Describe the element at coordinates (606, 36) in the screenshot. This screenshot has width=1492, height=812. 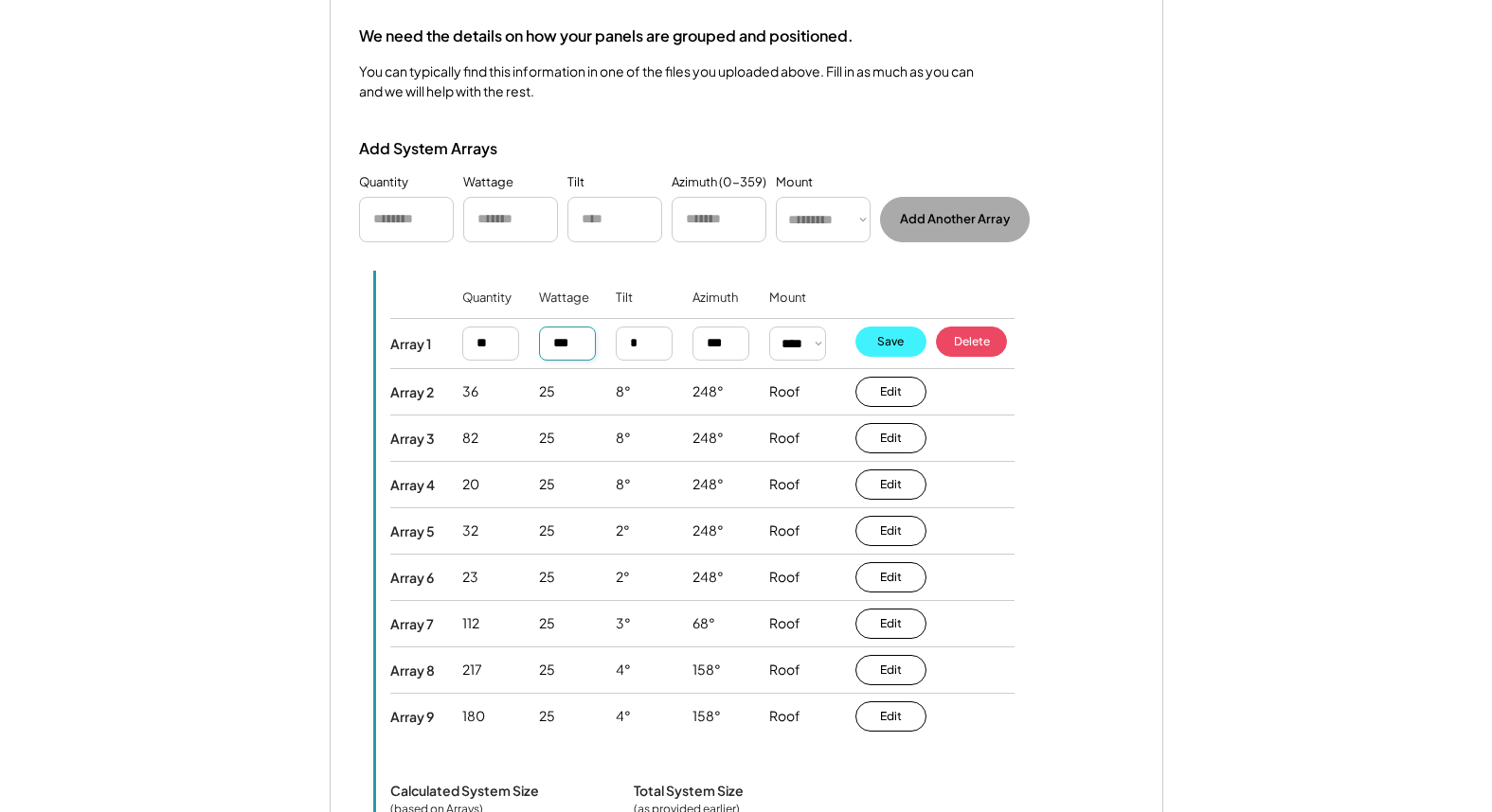
I see `div: We need the details on how your panels are grouped and positioned.` at that location.